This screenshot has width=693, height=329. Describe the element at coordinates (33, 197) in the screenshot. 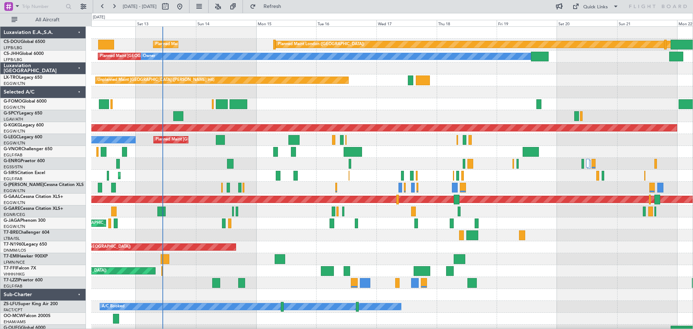

I see `a: G-GAALCessna Citation XLS+` at that location.